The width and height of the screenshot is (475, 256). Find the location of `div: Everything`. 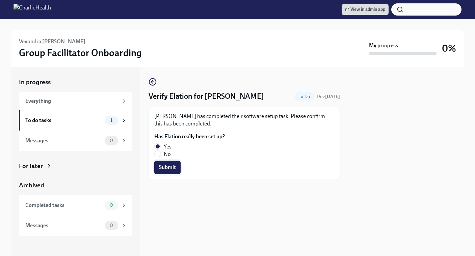

div: Everything is located at coordinates (72, 101).